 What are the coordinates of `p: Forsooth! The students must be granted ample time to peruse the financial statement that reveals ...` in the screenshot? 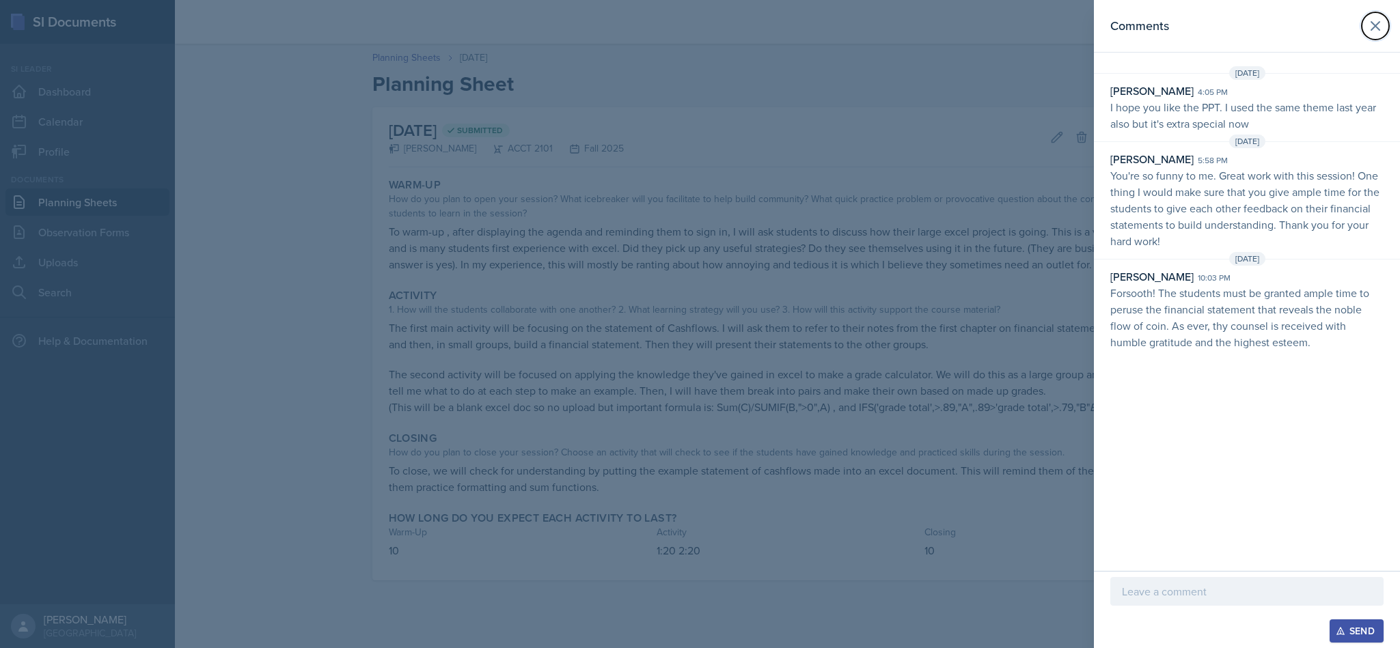 It's located at (1247, 318).